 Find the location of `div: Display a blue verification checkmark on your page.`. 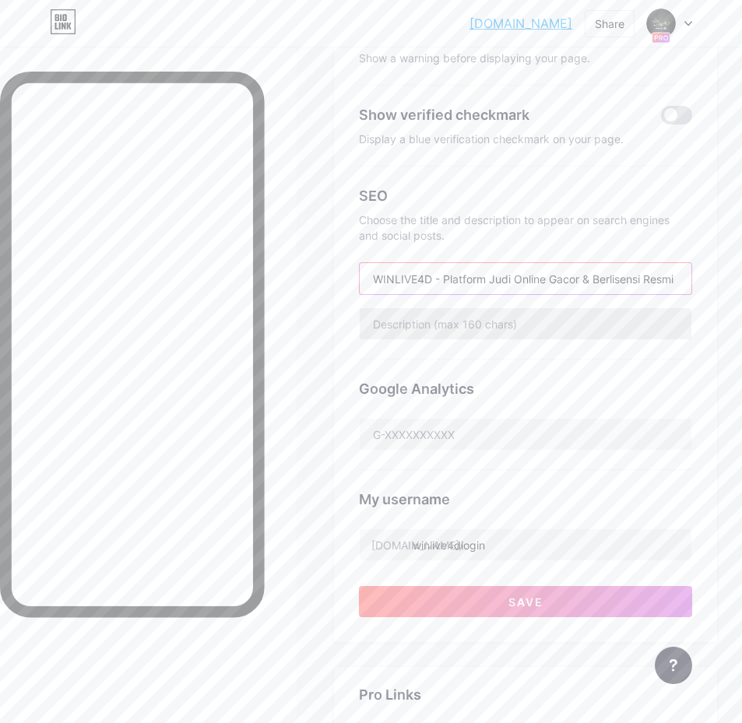

div: Display a blue verification checkmark on your page. is located at coordinates (525, 139).